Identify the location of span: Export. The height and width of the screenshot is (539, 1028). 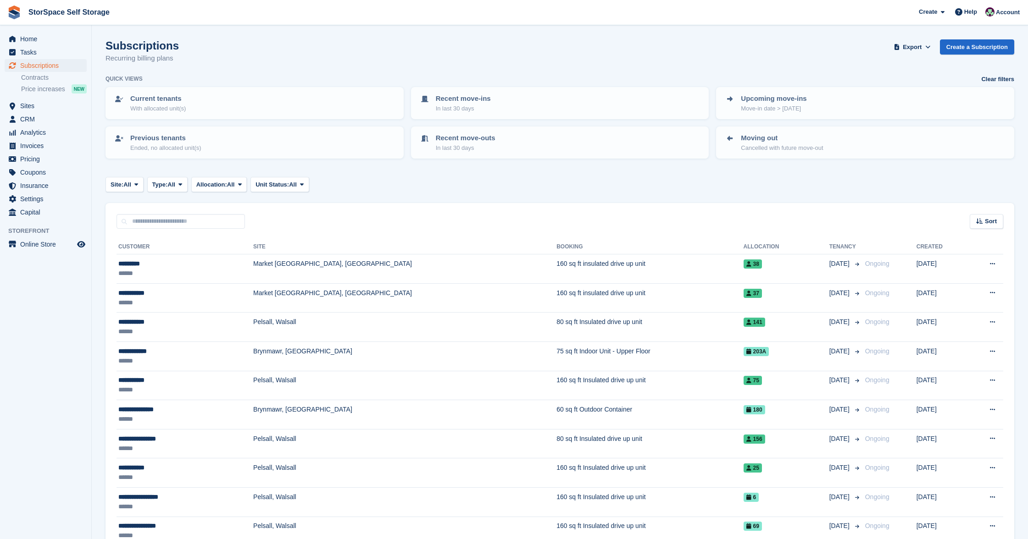
(912, 47).